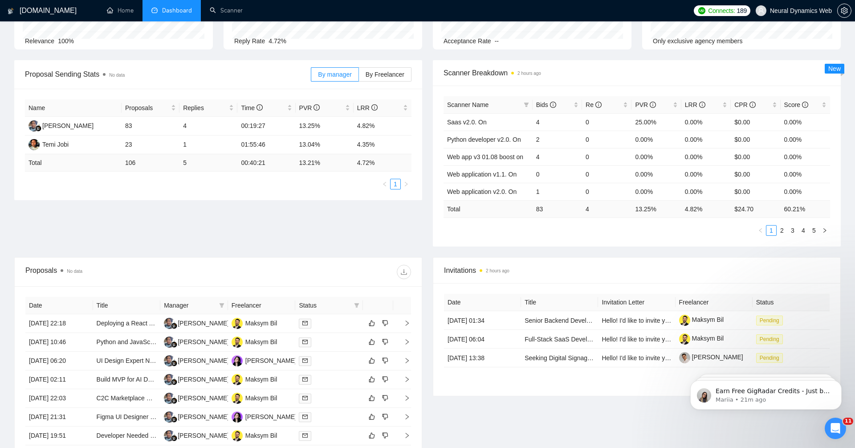 Image resolution: width=855 pixels, height=448 pixels. What do you see at coordinates (385, 184) in the screenshot?
I see `button: left` at bounding box center [385, 184].